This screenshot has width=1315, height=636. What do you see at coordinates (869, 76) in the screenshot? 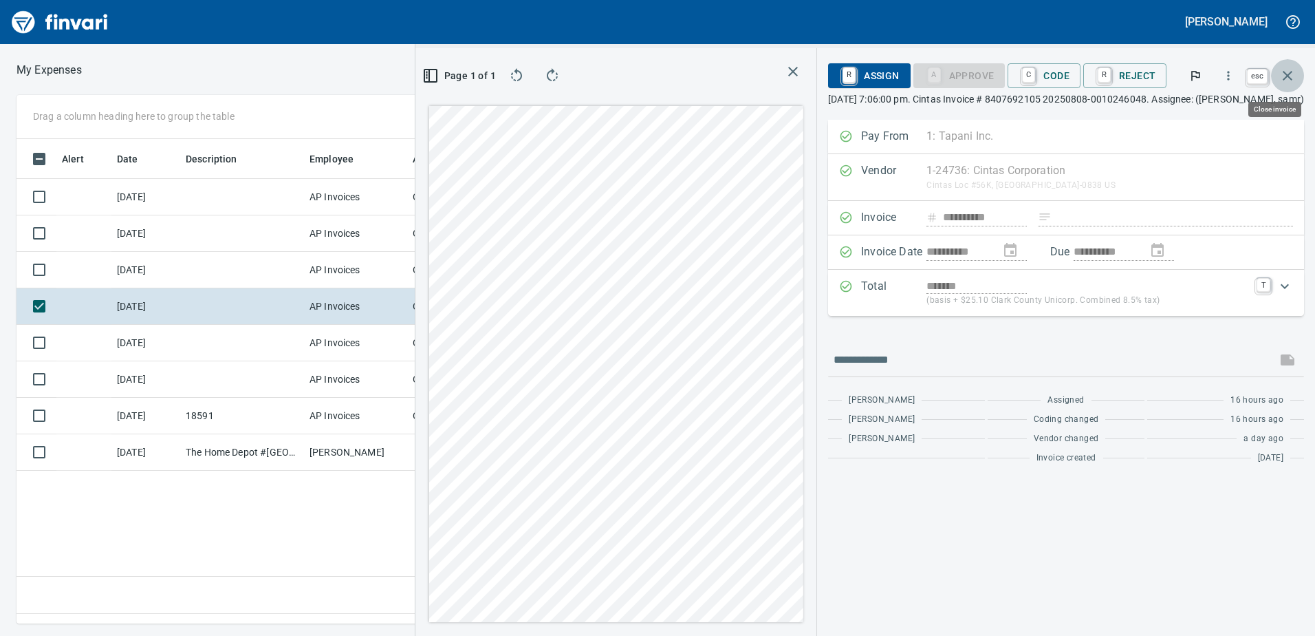
I see `span: Assign` at bounding box center [869, 76].